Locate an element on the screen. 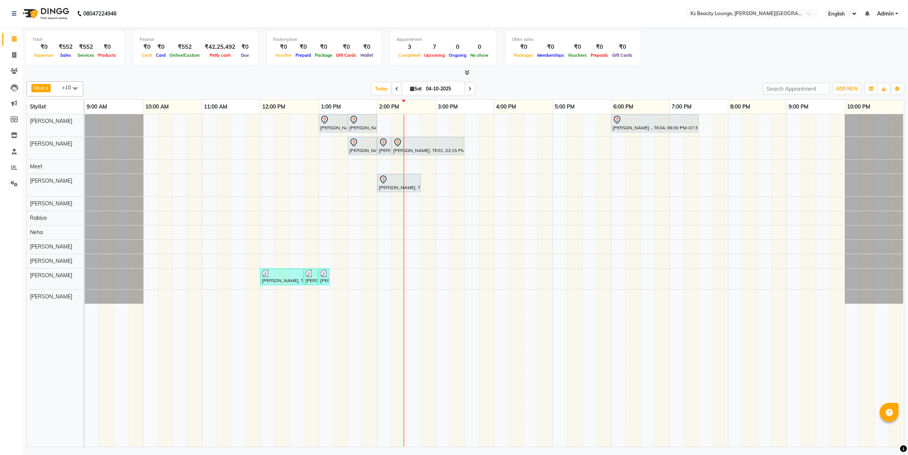  span: Today is located at coordinates (382, 89).